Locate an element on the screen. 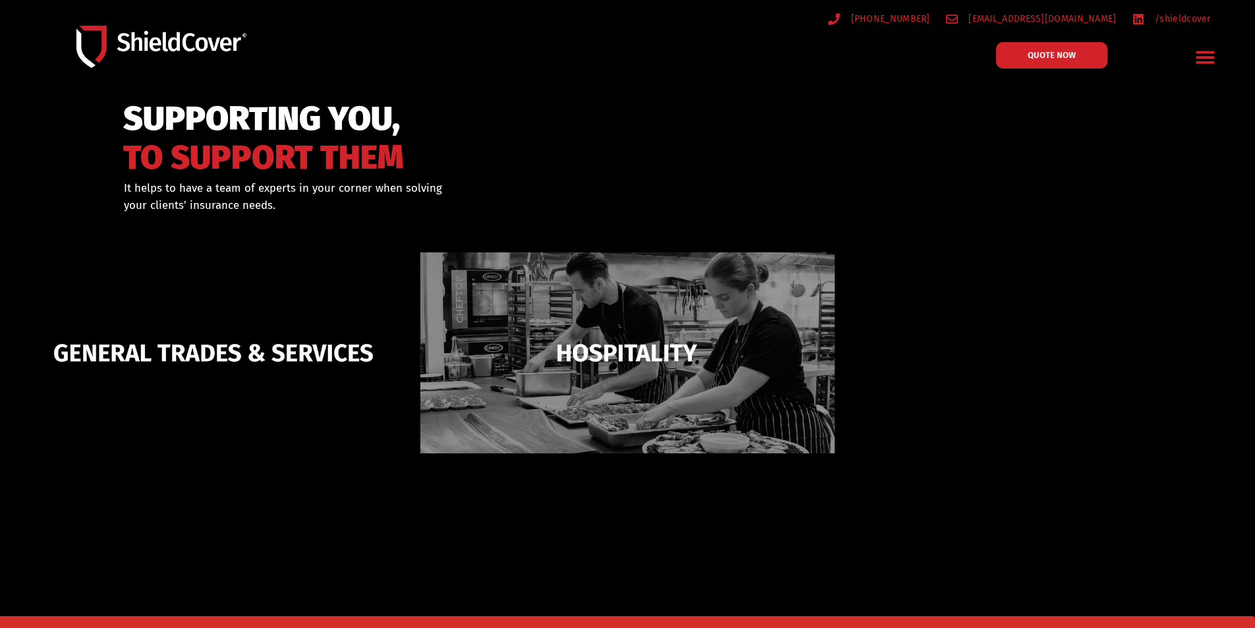  div: Menu Toggle is located at coordinates (1206, 57).